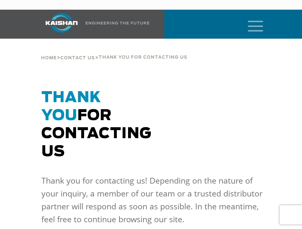 This screenshot has width=302, height=229. What do you see at coordinates (94, 24) in the screenshot?
I see `a: Kaishan USA` at bounding box center [94, 24].